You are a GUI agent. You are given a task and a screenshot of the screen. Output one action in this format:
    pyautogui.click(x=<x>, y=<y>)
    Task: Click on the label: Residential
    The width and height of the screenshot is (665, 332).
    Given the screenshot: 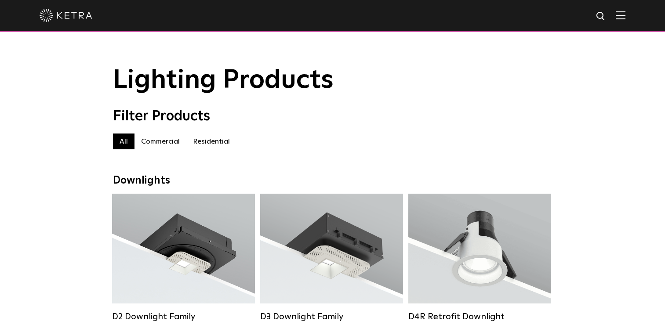 What is the action you would take?
    pyautogui.click(x=211, y=141)
    